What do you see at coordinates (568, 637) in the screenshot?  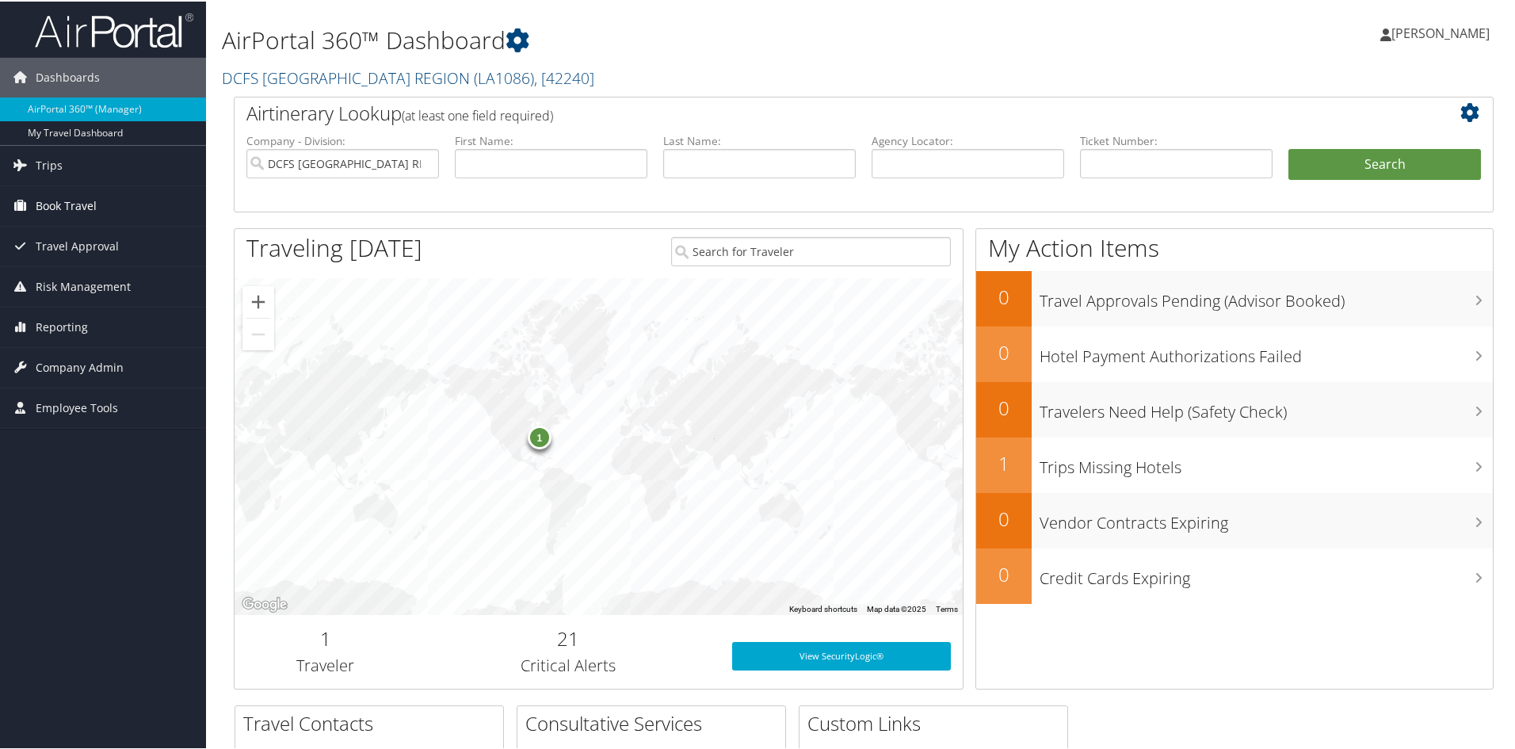 I see `h2: 21` at bounding box center [568, 637].